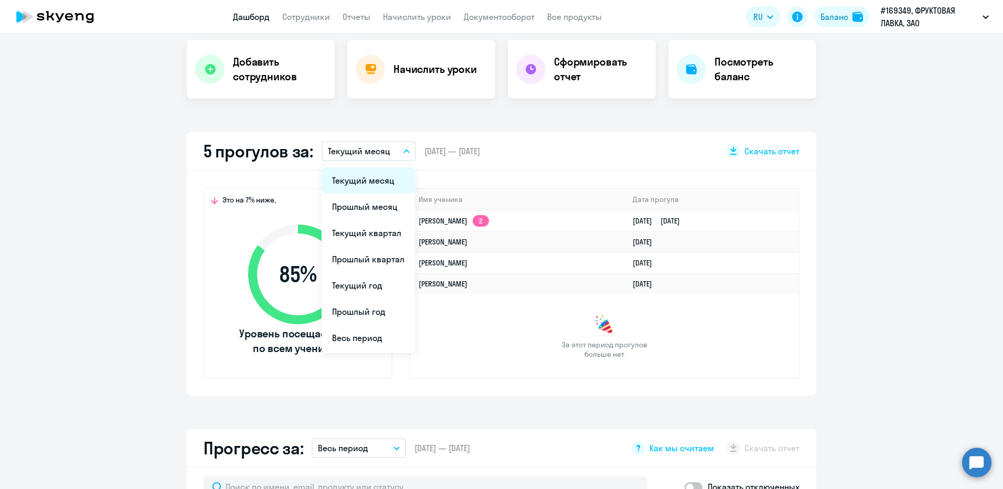 Image resolution: width=1003 pixels, height=489 pixels. I want to click on a: Начислить уроки, so click(417, 17).